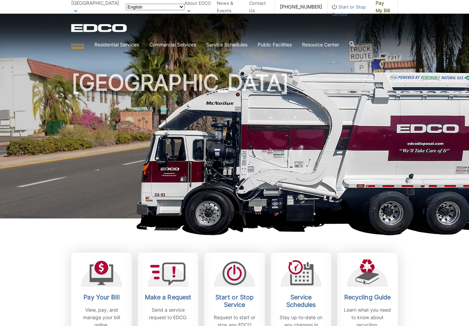 The image size is (469, 326). What do you see at coordinates (235, 301) in the screenshot?
I see `h2: Start or Stop Service` at bounding box center [235, 301].